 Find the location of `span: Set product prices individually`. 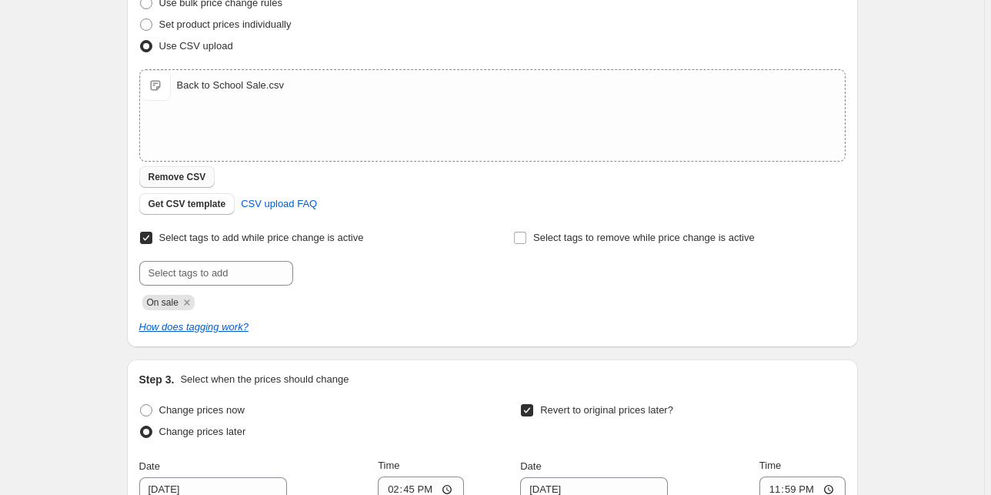

span: Set product prices individually is located at coordinates (225, 24).